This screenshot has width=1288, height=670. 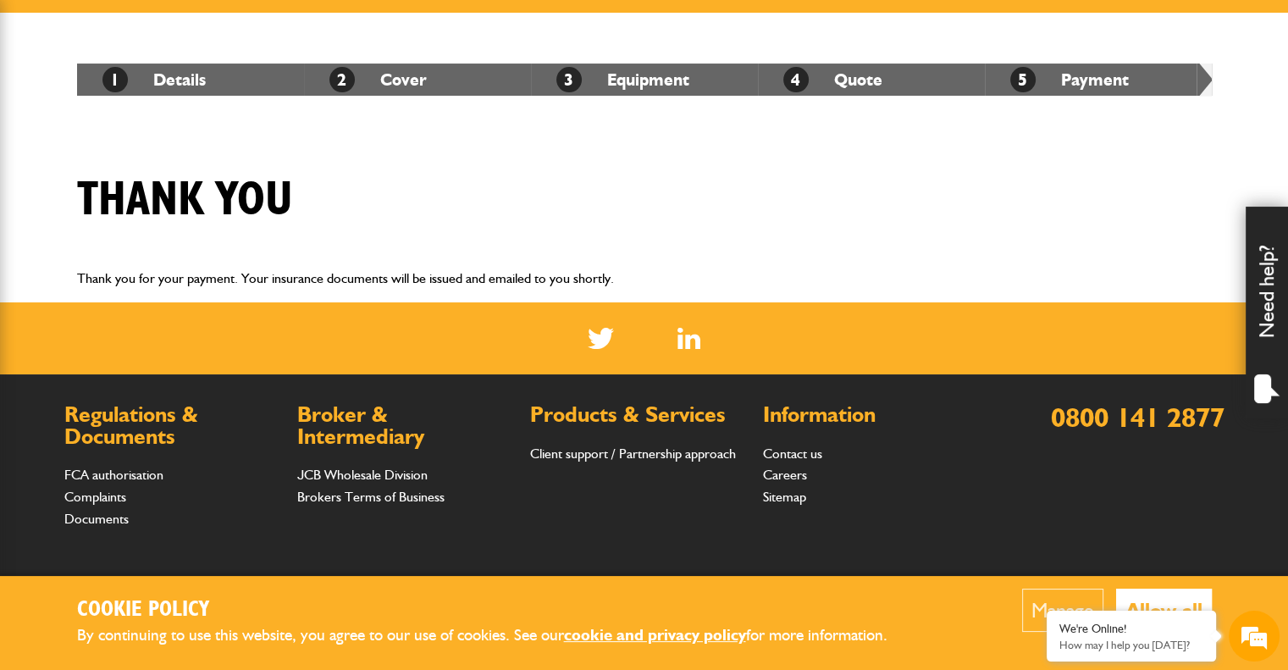 I want to click on input: Enter your email address, so click(x=165, y=225).